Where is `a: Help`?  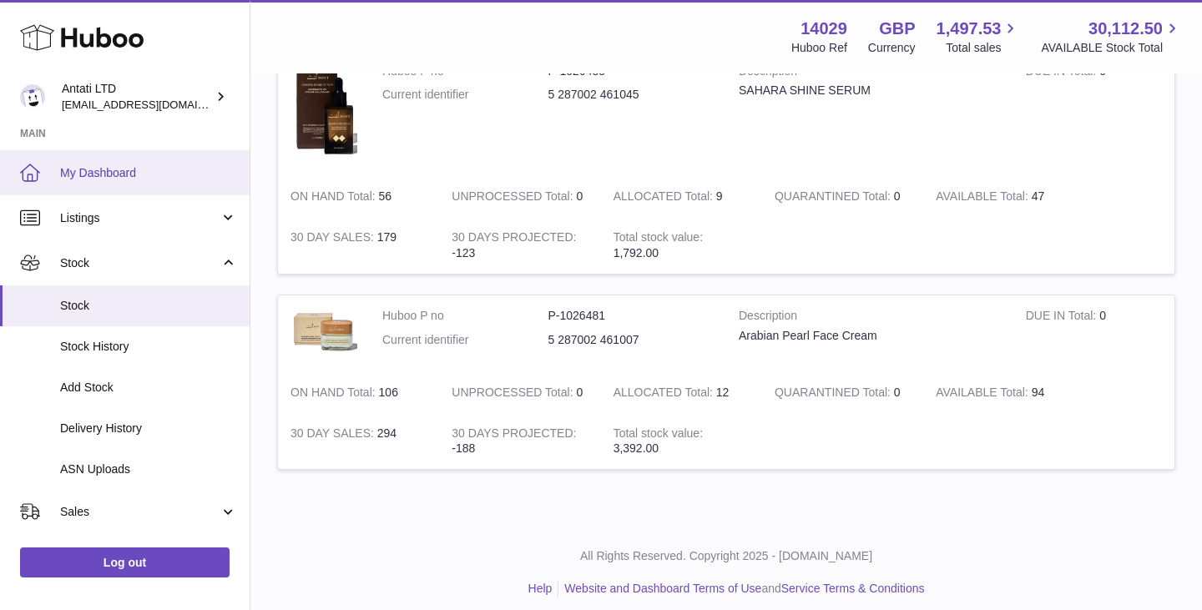
a: Help is located at coordinates (540, 589).